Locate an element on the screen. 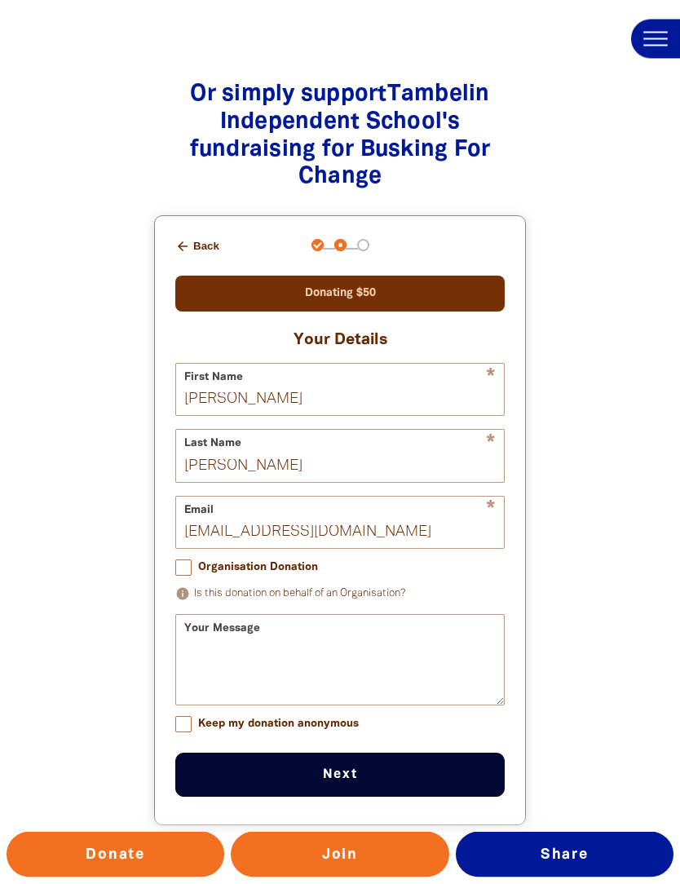 This screenshot has width=680, height=884. p: Is this donation on behalf of an Organisation? is located at coordinates (340, 594).